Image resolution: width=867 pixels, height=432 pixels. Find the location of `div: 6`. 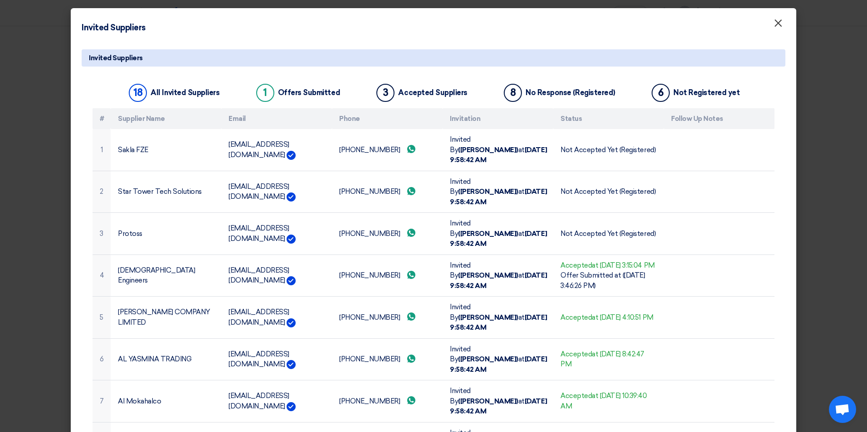

div: 6 is located at coordinates (661, 93).